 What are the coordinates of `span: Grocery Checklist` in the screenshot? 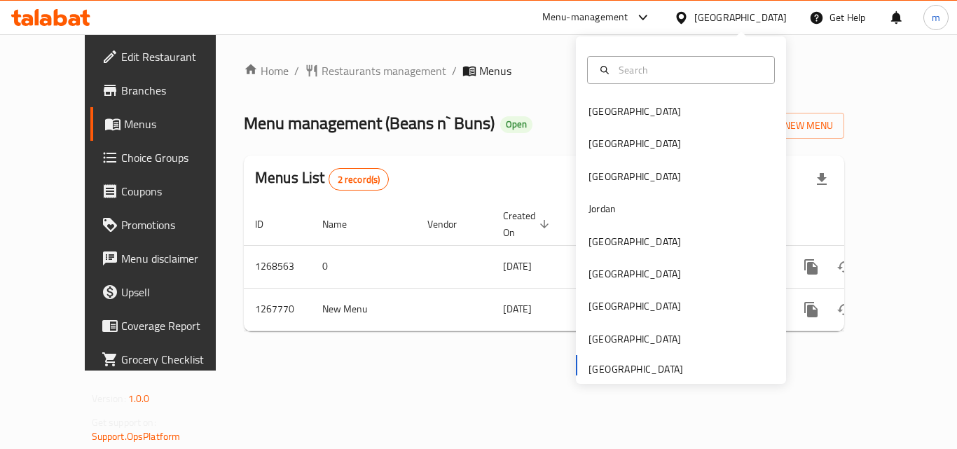 It's located at (177, 359).